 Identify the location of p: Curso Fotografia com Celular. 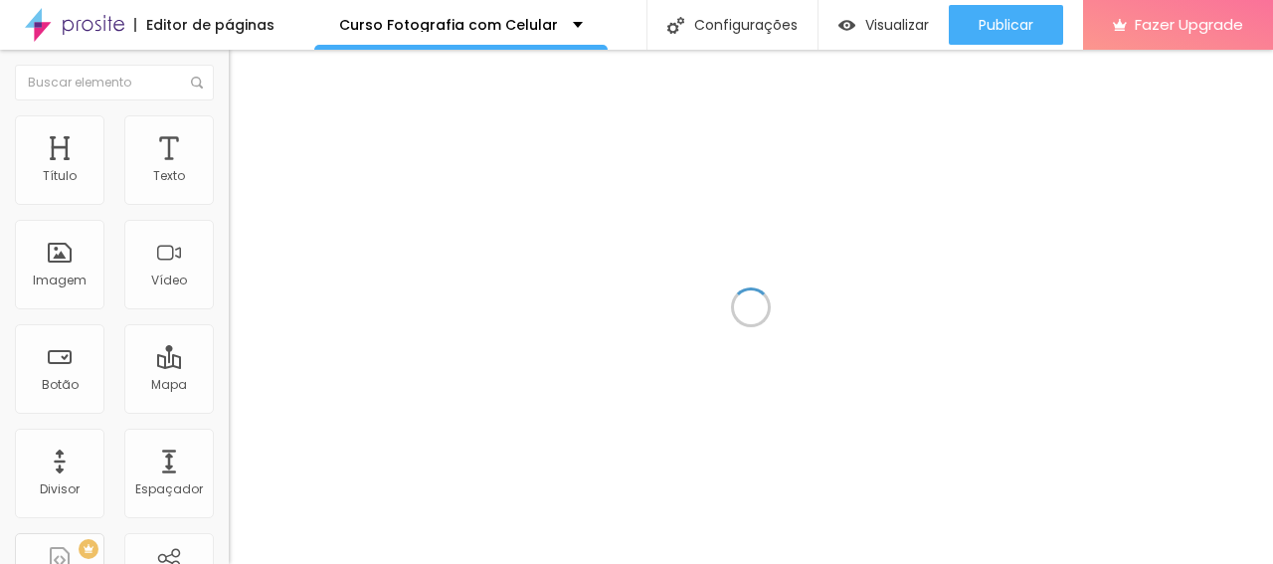
(449, 25).